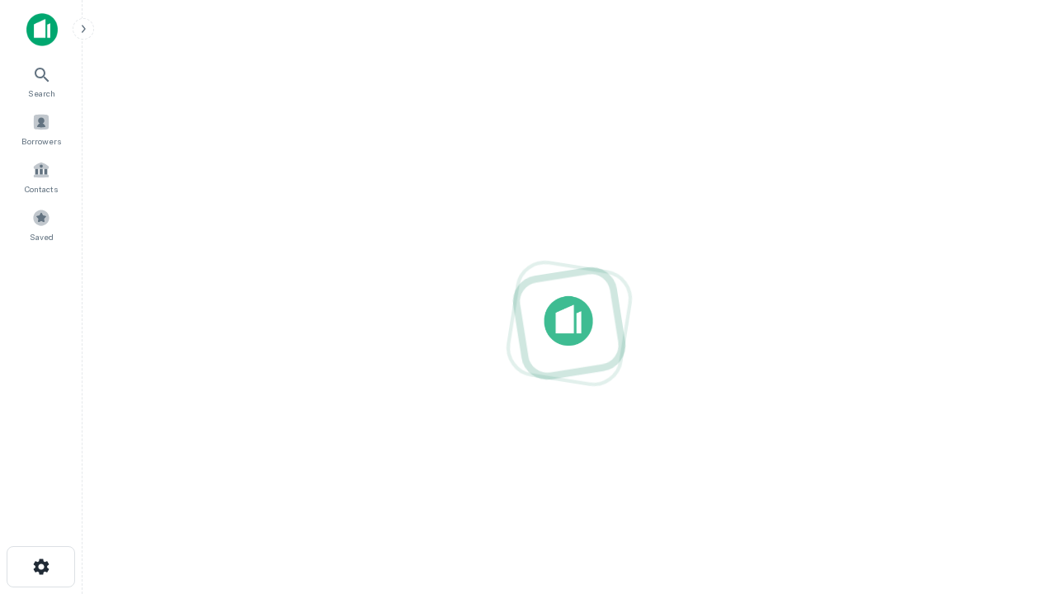 The width and height of the screenshot is (1056, 594). I want to click on a: Borrowers, so click(41, 129).